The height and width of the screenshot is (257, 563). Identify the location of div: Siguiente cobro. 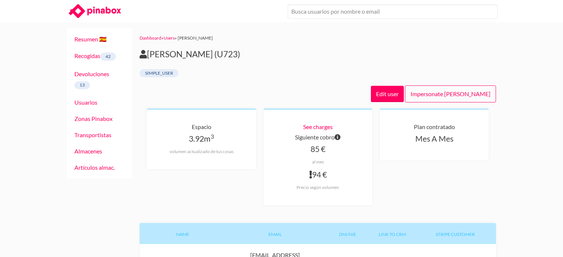
(318, 137).